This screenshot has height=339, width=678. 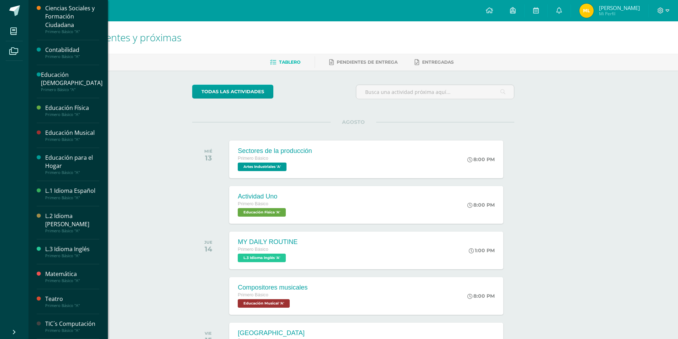 What do you see at coordinates (72, 299) in the screenshot?
I see `div: Teatro` at bounding box center [72, 299].